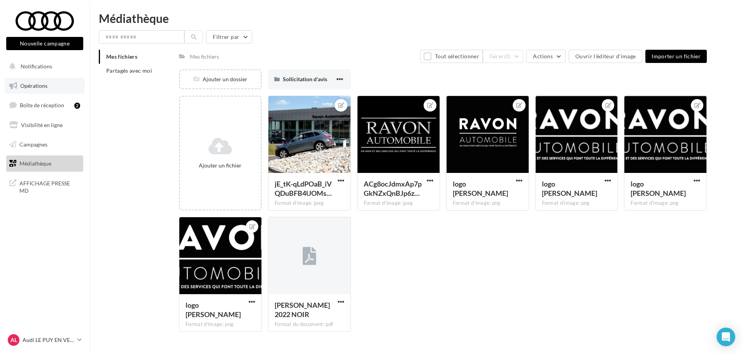 The width and height of the screenshot is (743, 354). Describe the element at coordinates (726, 337) in the screenshot. I see `div: Open Intercom Messenger` at that location.